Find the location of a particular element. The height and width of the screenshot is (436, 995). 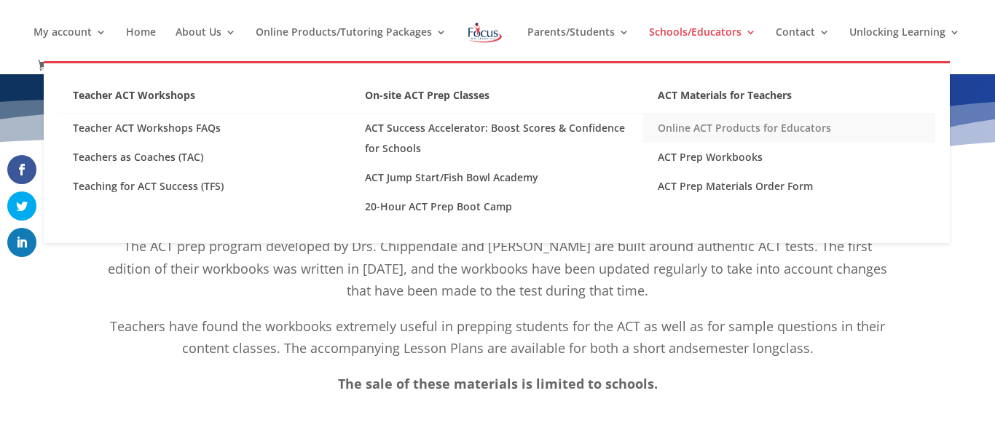

a: Contact is located at coordinates (803, 44).